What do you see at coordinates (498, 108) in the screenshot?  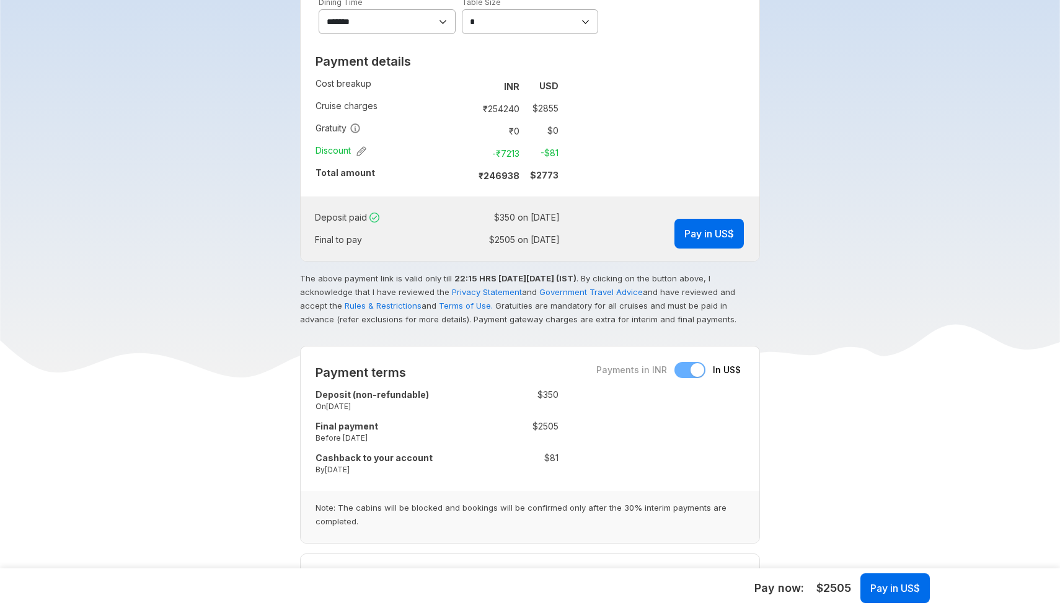 I see `td: ₹ 254240` at bounding box center [498, 108].